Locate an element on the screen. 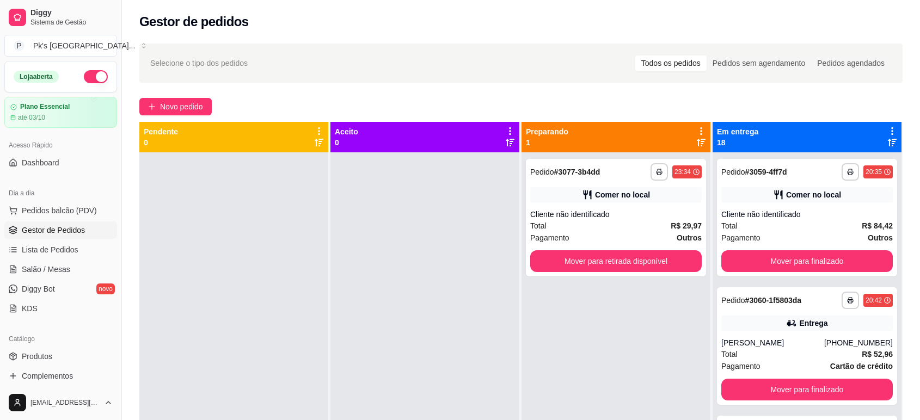 The height and width of the screenshot is (420, 920). span: P is located at coordinates (19, 46).